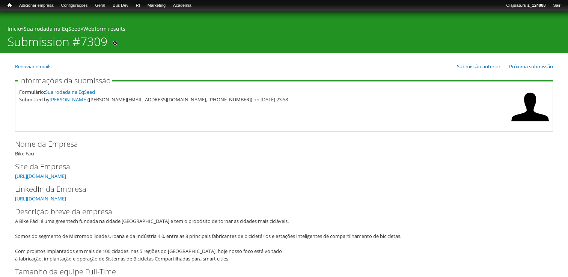  What do you see at coordinates (556, 6) in the screenshot?
I see `a: Sair` at bounding box center [556, 6].